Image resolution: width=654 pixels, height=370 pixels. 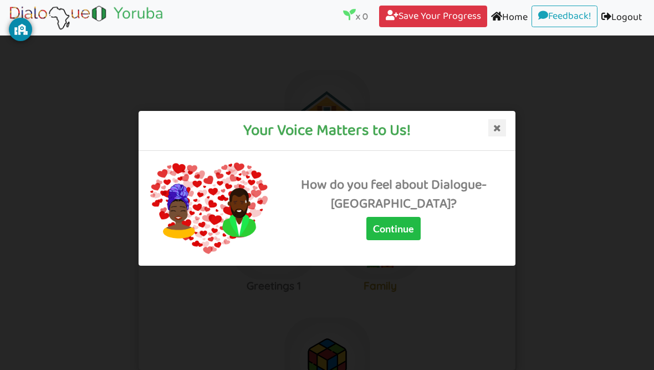 I want to click on a: Home, so click(x=509, y=18).